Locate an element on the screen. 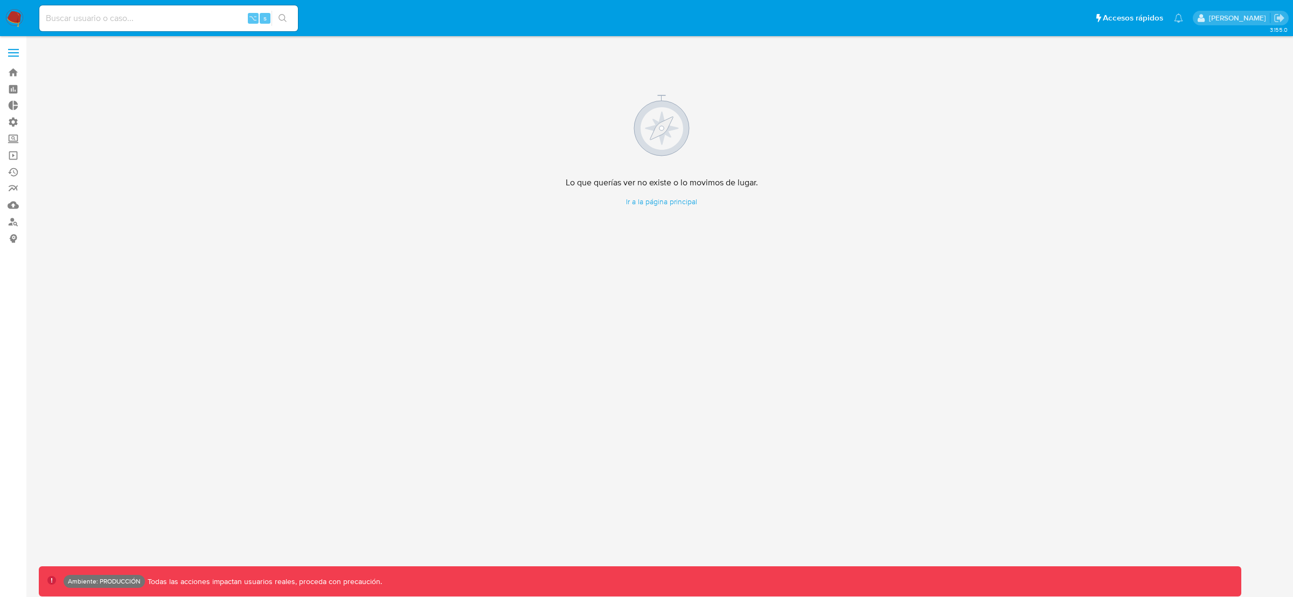 The image size is (1293, 597). button: search-icon is located at coordinates (282, 18).